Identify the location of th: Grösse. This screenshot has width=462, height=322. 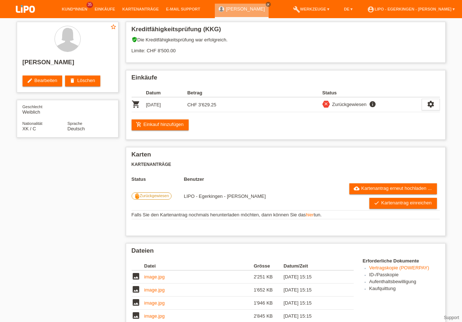
(268, 266).